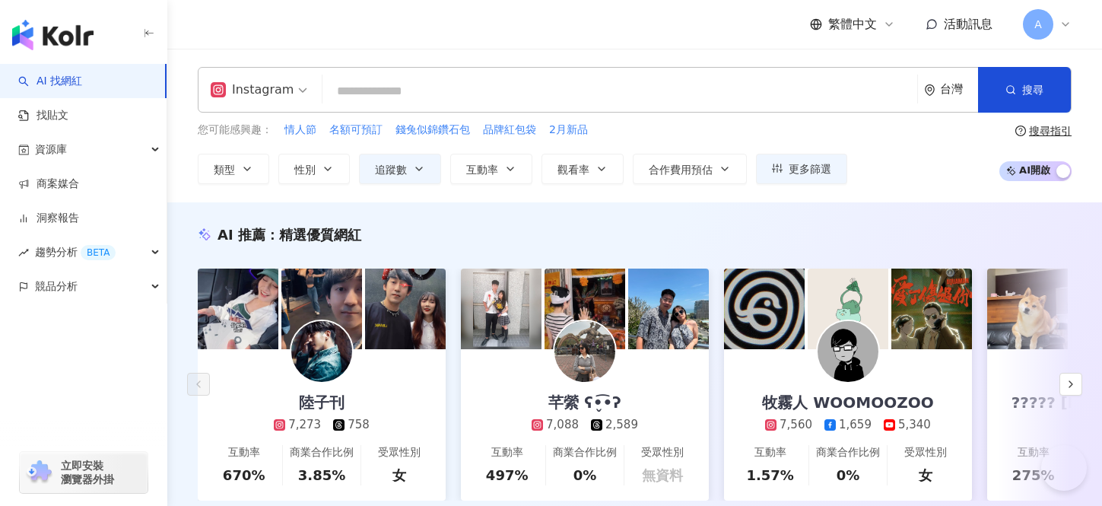 Image resolution: width=1102 pixels, height=506 pixels. I want to click on span: 更多篩選, so click(810, 169).